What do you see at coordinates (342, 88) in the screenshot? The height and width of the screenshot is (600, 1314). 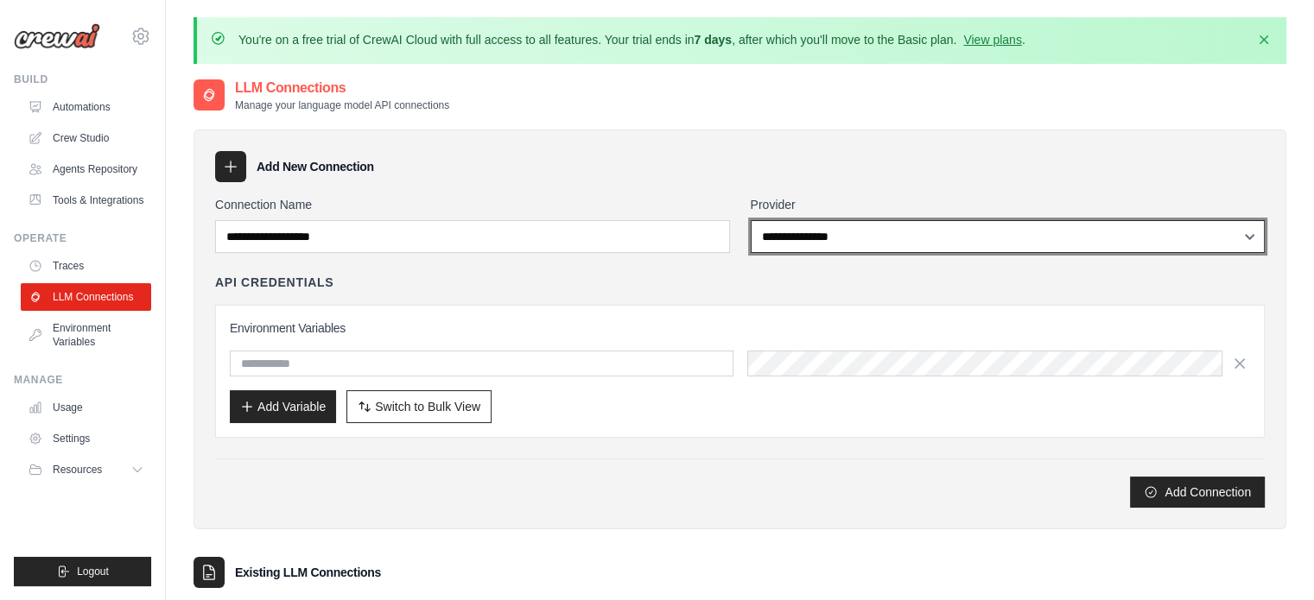 I see `h2: LLM Connections` at bounding box center [342, 88].